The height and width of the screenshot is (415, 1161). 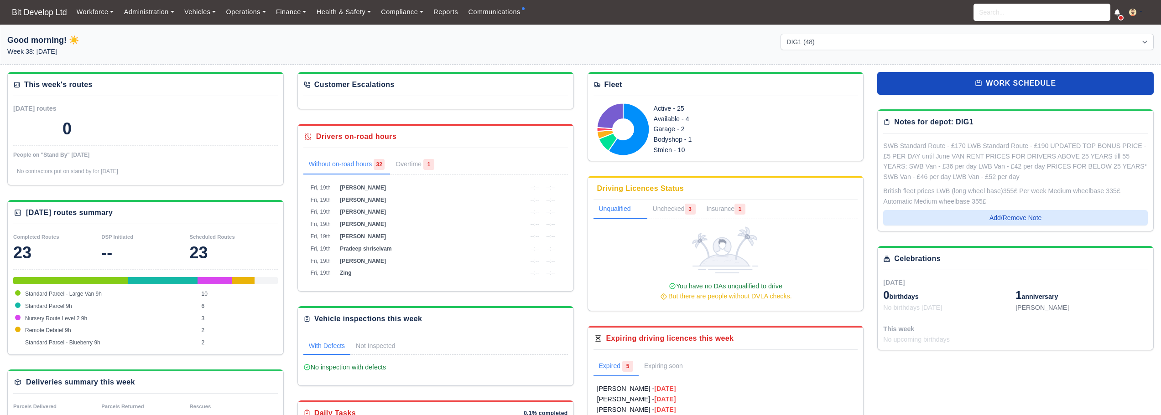 I want to click on div: 0, so click(x=67, y=129).